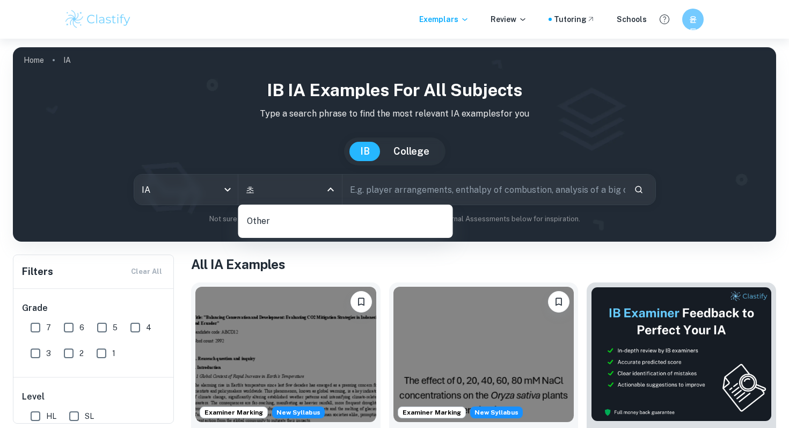 This screenshot has width=789, height=428. What do you see at coordinates (575, 19) in the screenshot?
I see `a: Tutoring` at bounding box center [575, 19].